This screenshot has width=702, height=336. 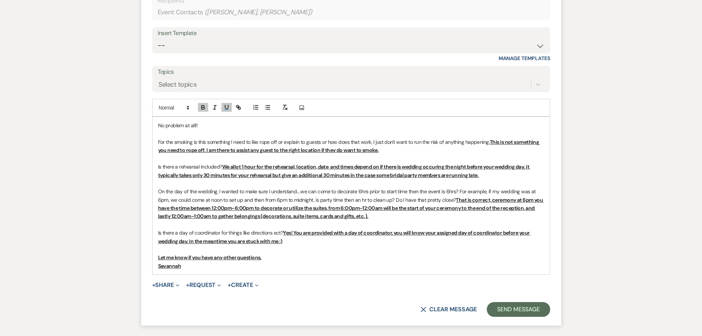 I want to click on button: Clear message, so click(x=449, y=309).